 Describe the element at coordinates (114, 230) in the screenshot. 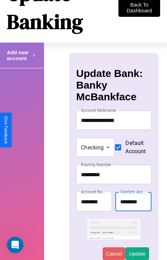

I see `img: check` at that location.